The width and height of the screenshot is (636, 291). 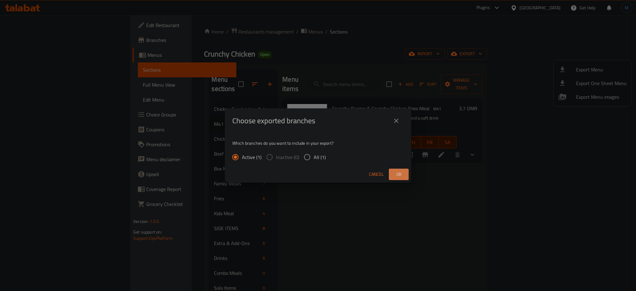 What do you see at coordinates (376, 174) in the screenshot?
I see `span: Cancel` at bounding box center [376, 174].